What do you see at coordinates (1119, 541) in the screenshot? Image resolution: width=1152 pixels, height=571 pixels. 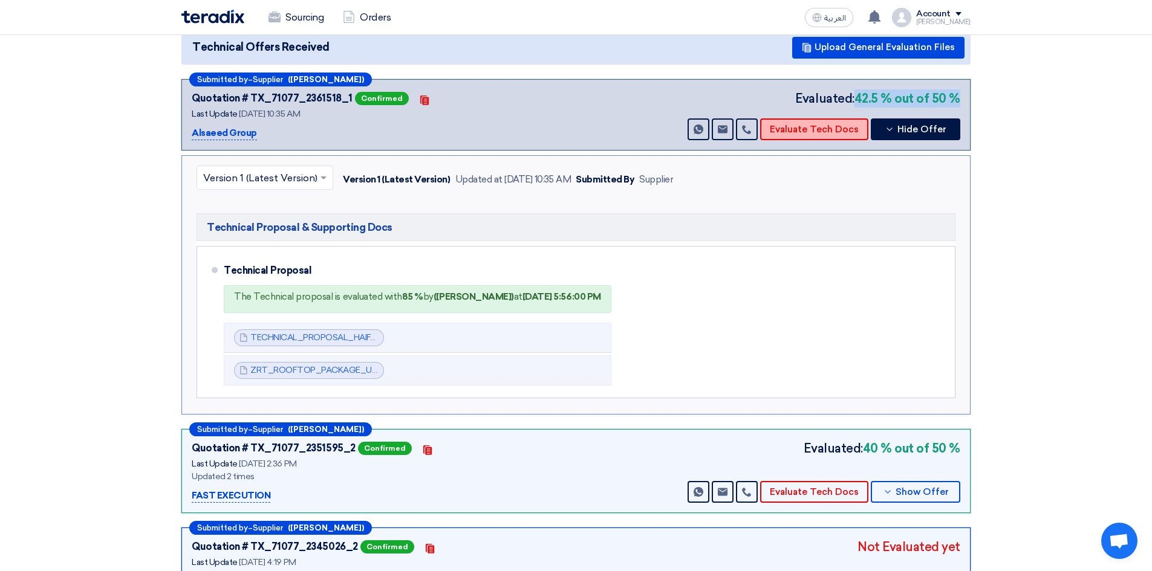 I see `div: Open chat` at bounding box center [1119, 541].